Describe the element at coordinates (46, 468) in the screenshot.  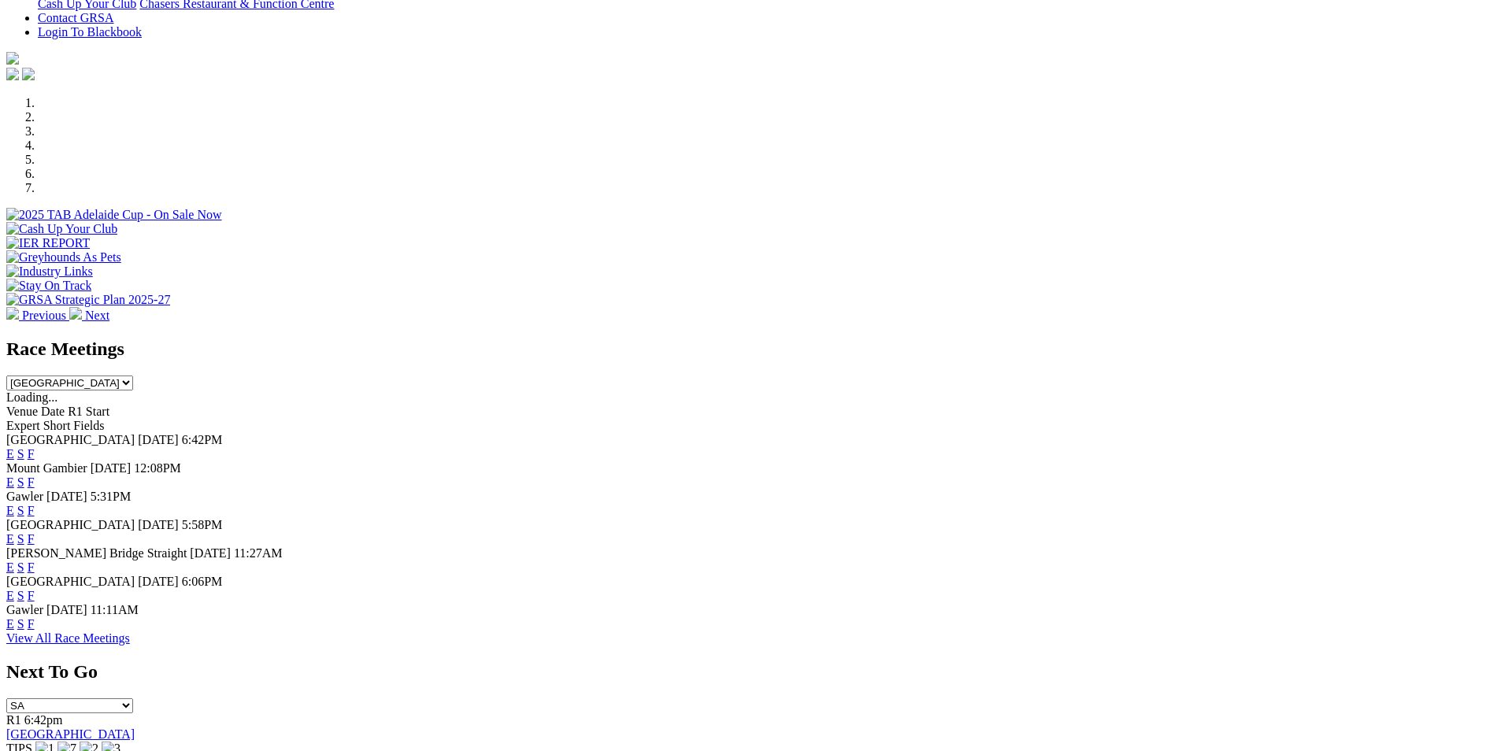
I see `span: Mount Gambier` at that location.